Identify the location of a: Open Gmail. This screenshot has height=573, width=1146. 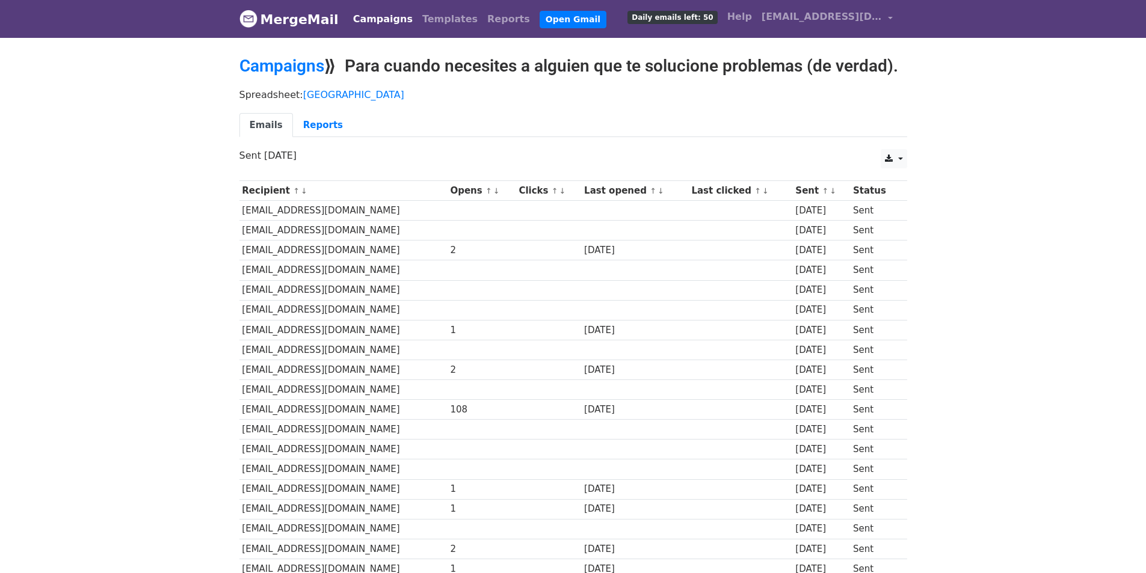
(573, 19).